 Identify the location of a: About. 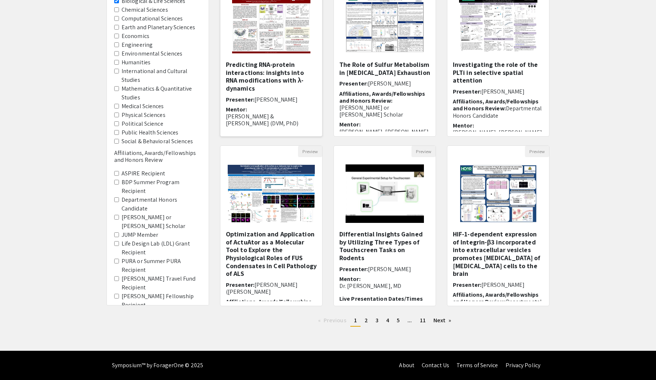
(406, 365).